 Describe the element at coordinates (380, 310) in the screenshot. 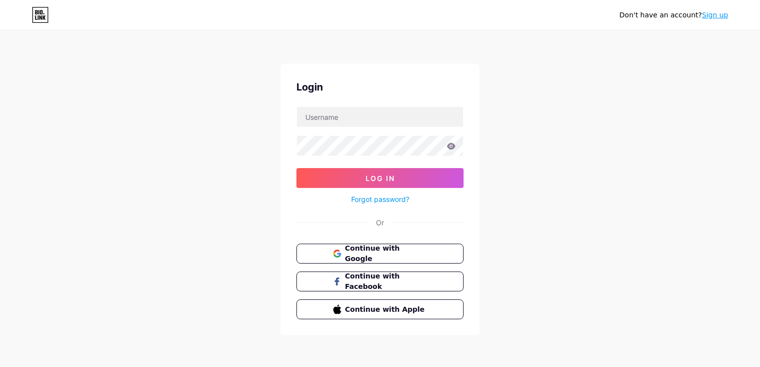

I see `a: Continue with Apple` at that location.